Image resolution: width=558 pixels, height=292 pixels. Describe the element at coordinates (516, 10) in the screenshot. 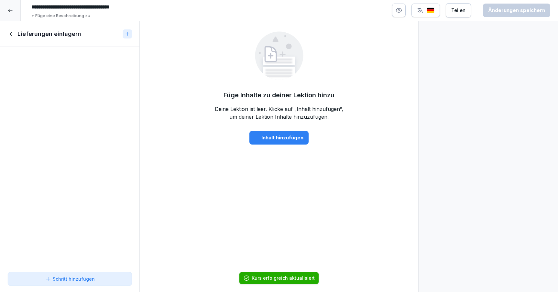

I see `button: Änderungen speichern` at that location.